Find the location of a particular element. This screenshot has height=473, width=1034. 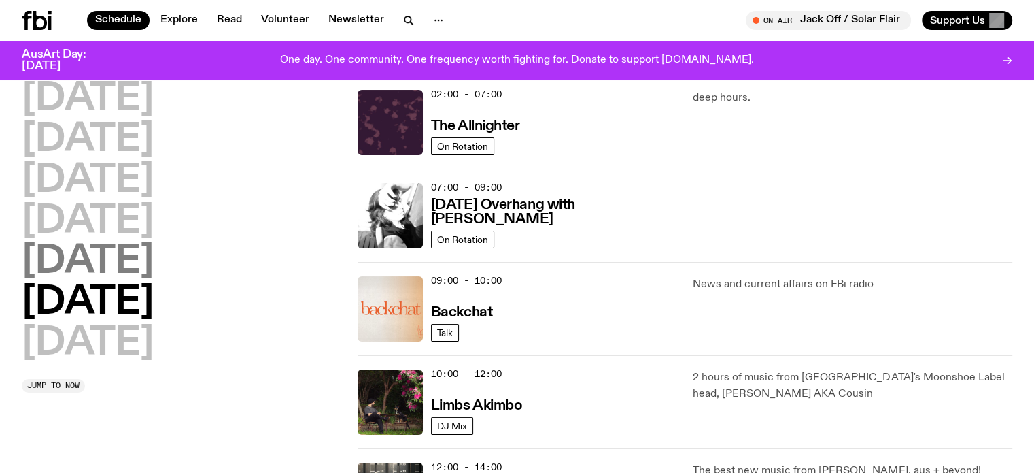

h3: Backchat is located at coordinates (462, 312).